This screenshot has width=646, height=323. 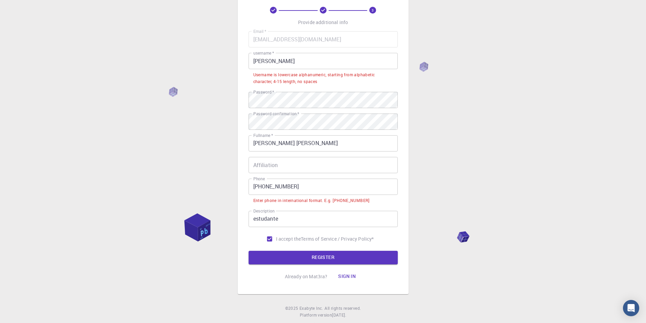 What do you see at coordinates (631, 308) in the screenshot?
I see `div: Open Intercom Messenger` at bounding box center [631, 308].